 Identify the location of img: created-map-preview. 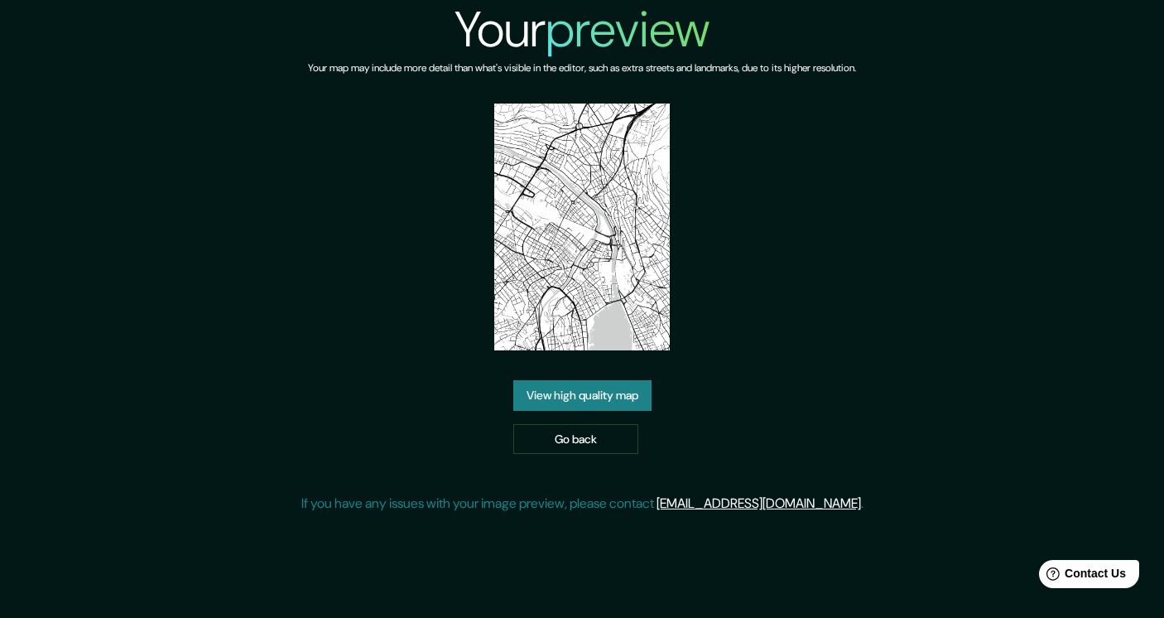
(581, 227).